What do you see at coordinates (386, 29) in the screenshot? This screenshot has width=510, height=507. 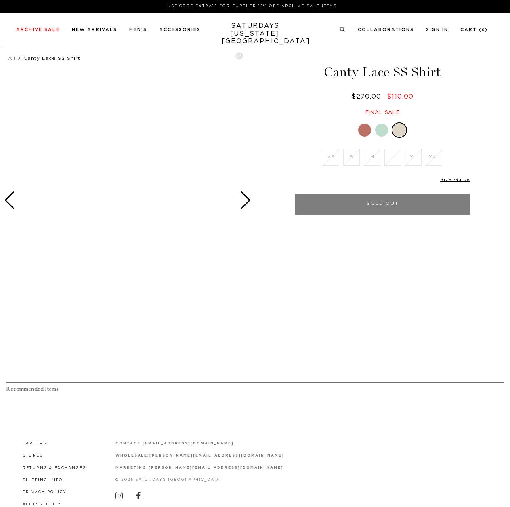 I see `a: Collaborations` at bounding box center [386, 29].